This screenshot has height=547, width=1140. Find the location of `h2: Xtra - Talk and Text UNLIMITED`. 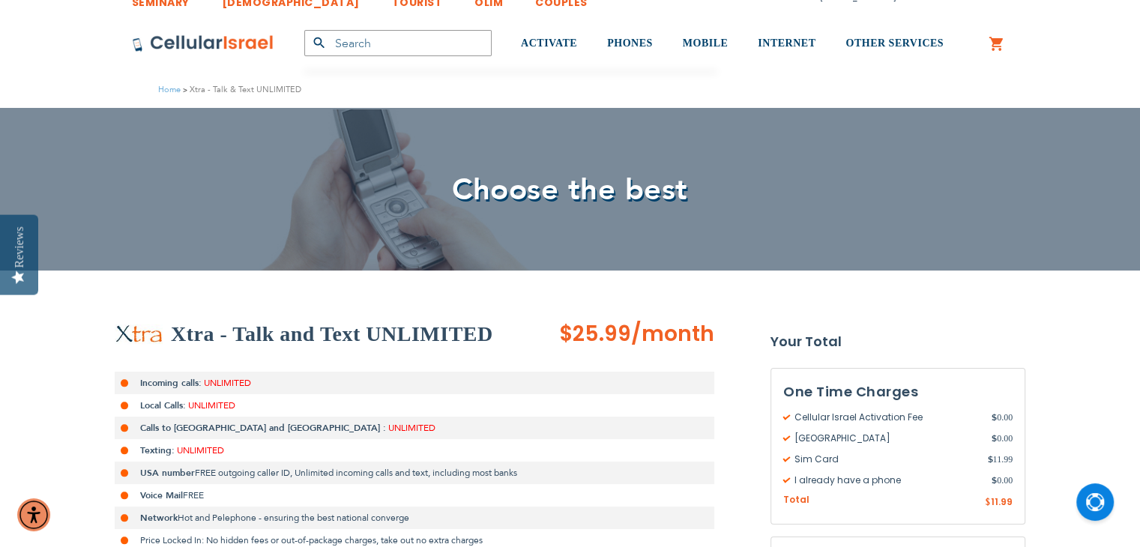

h2: Xtra - Talk and Text UNLIMITED is located at coordinates (332, 334).